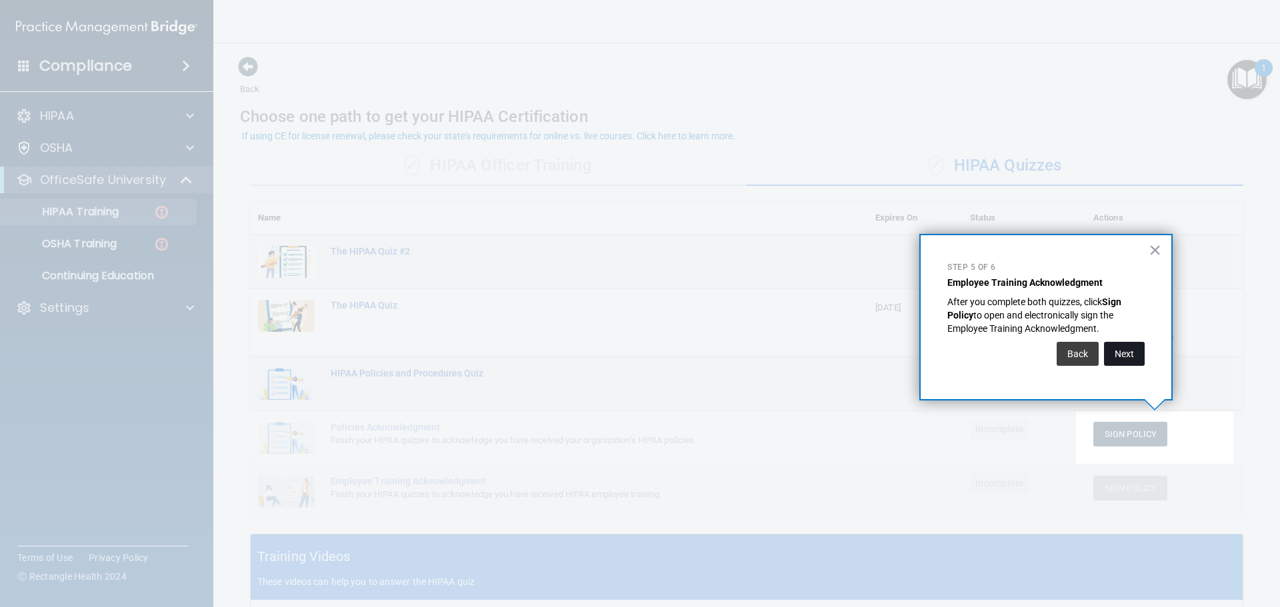 The width and height of the screenshot is (1280, 607). Describe the element at coordinates (1078, 354) in the screenshot. I see `button: Back` at that location.